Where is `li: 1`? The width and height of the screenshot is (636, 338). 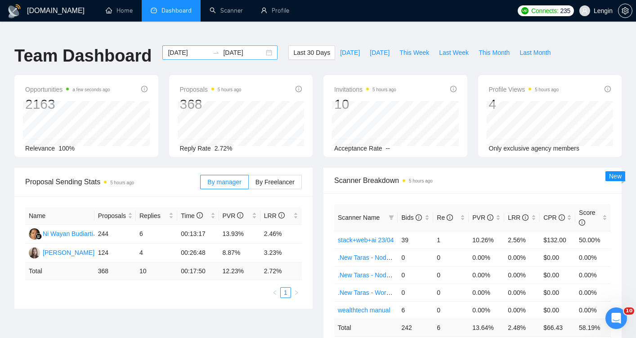 li: 1 is located at coordinates (286, 293).